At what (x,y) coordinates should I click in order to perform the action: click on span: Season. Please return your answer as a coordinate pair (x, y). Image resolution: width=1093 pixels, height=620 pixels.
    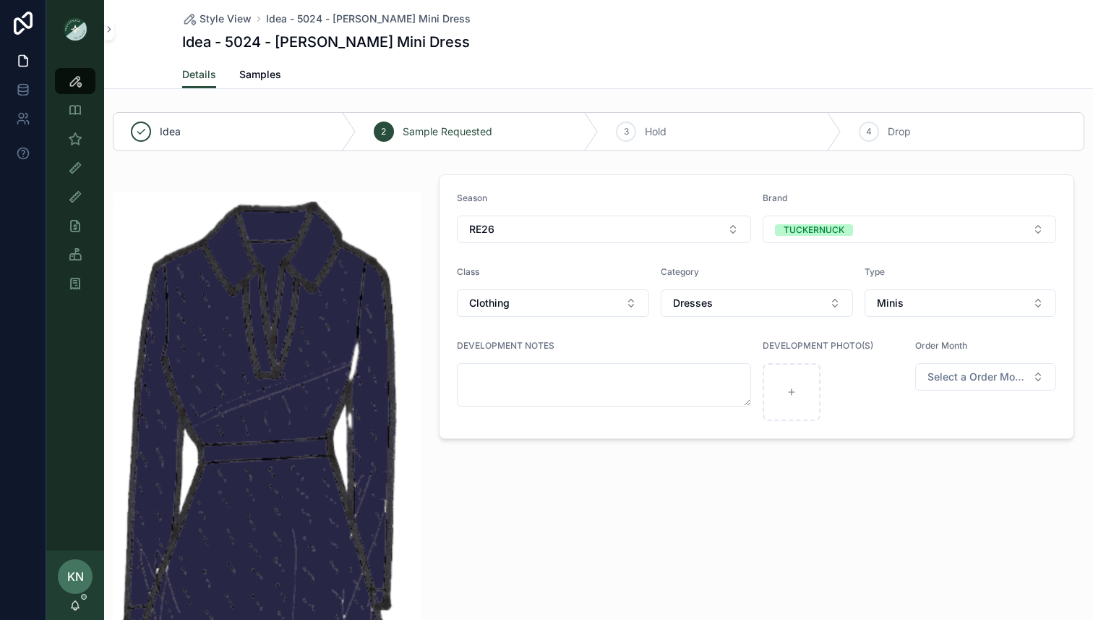
    Looking at the image, I should click on (472, 197).